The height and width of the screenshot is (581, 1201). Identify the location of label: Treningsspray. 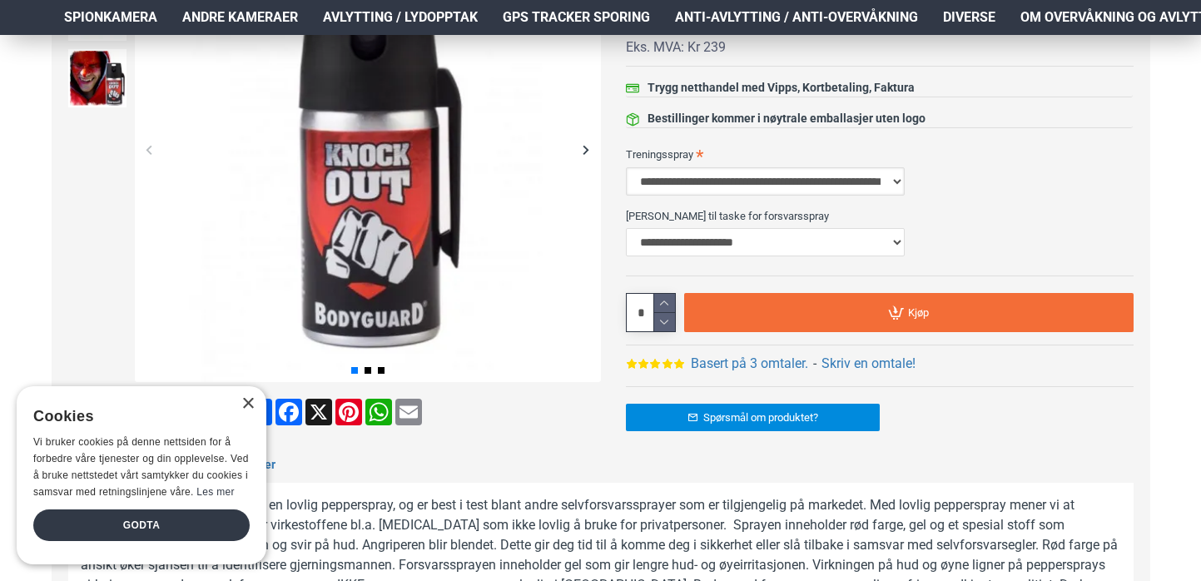
(880, 154).